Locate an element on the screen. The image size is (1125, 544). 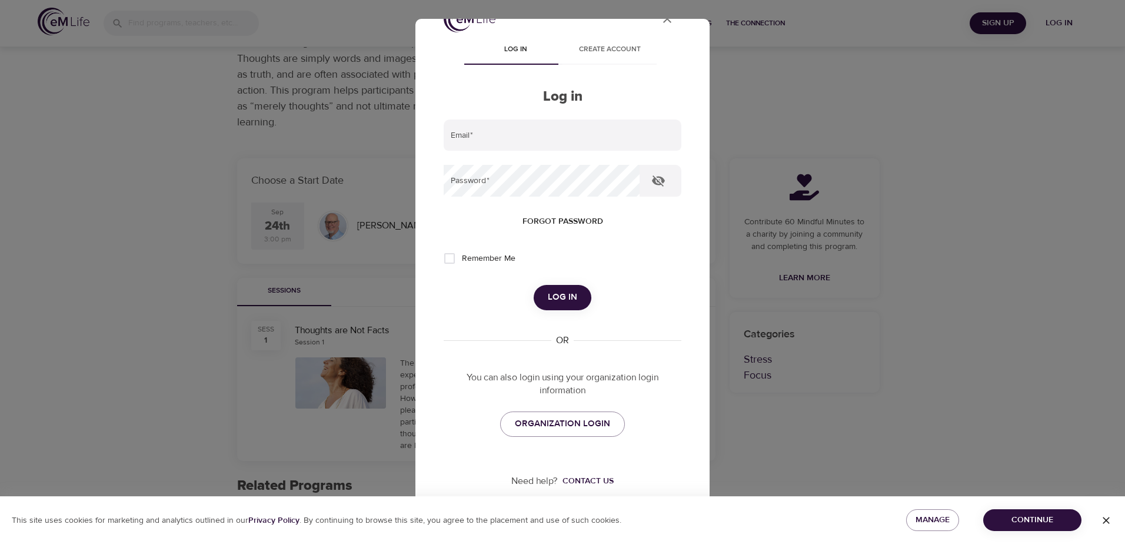
p: You can also login using your organization login information is located at coordinates (563, 384).